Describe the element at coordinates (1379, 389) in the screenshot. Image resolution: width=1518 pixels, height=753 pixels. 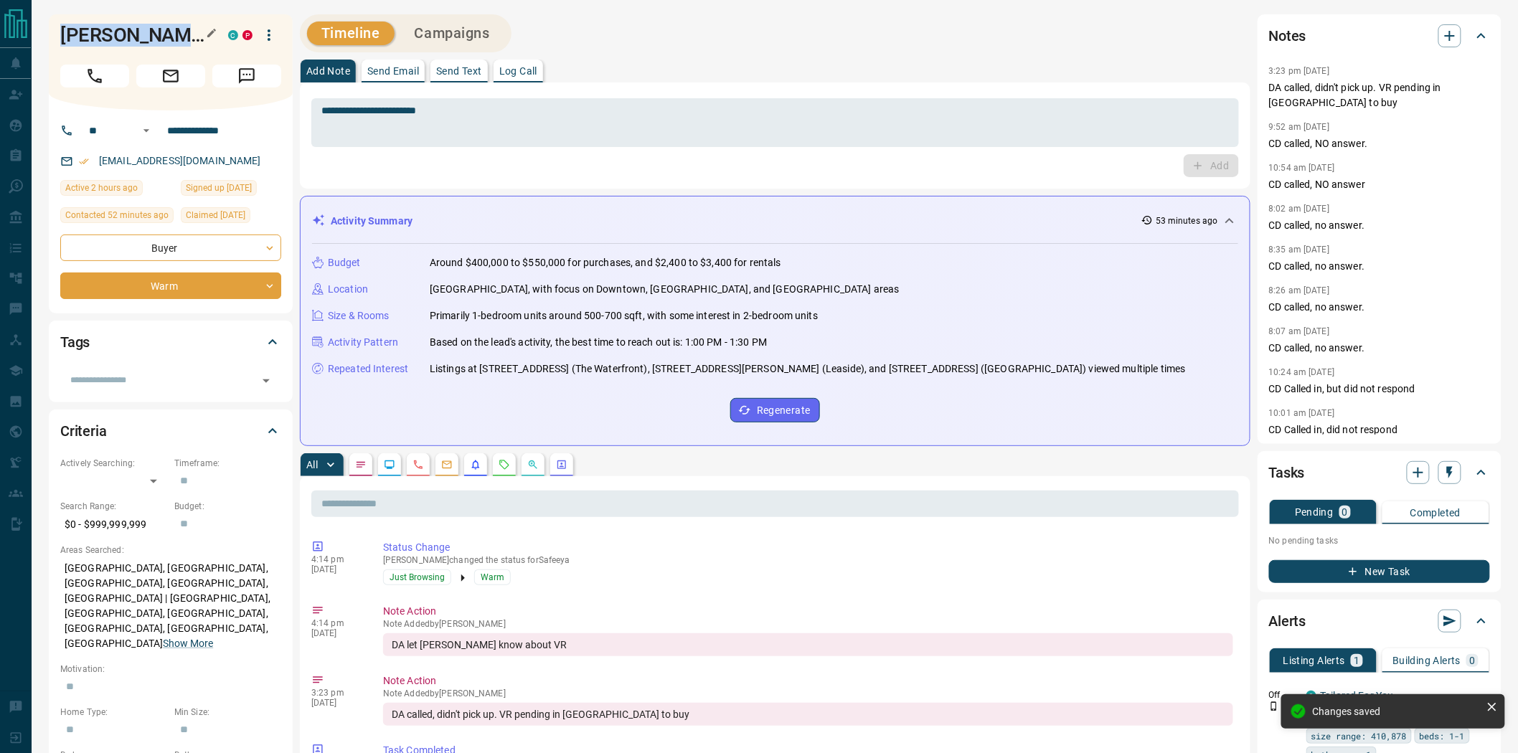
I see `p: CD Called in, but did not respond` at that location.